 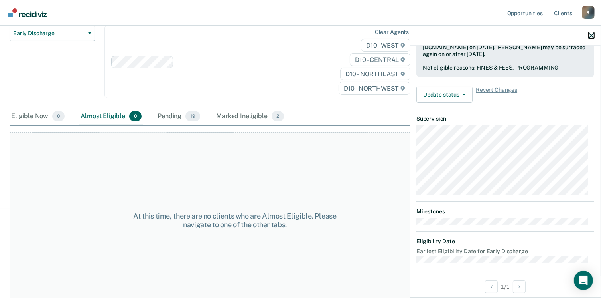 What do you see at coordinates (386, 45) in the screenshot?
I see `span: D10 - WEST` at bounding box center [386, 45].